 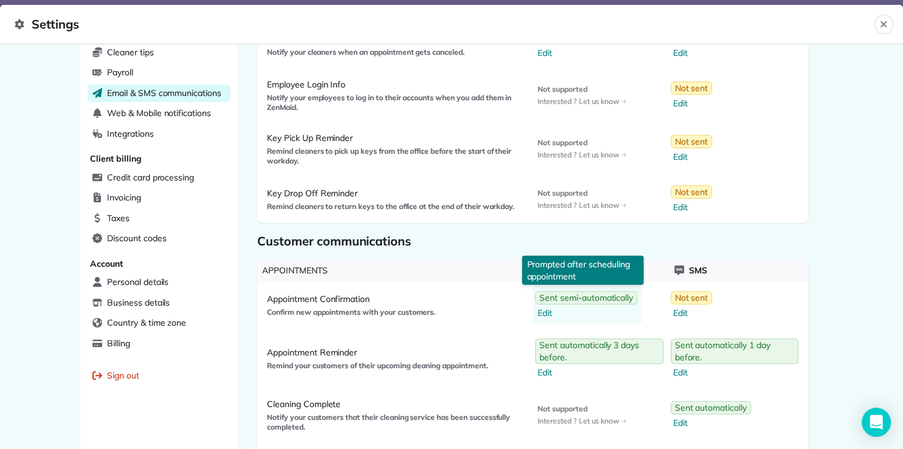 What do you see at coordinates (736, 359) in the screenshot?
I see `a: Sent automatically 1 day before.Edit` at bounding box center [736, 359].